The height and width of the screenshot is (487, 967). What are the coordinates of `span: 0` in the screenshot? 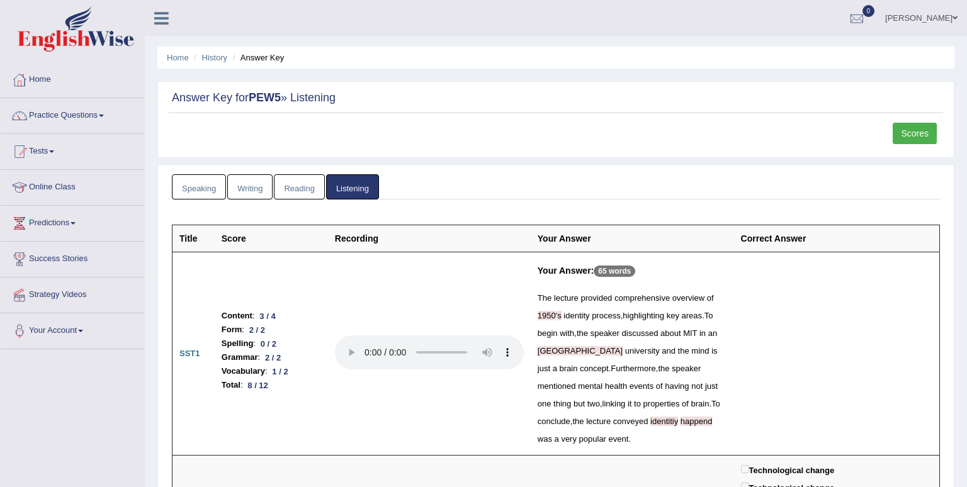 It's located at (869, 11).